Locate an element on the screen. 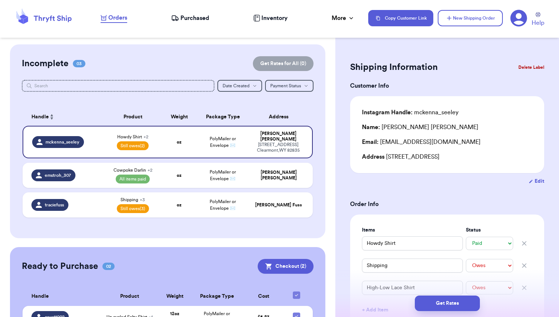 The width and height of the screenshot is (559, 317). span: Help is located at coordinates (538, 23).